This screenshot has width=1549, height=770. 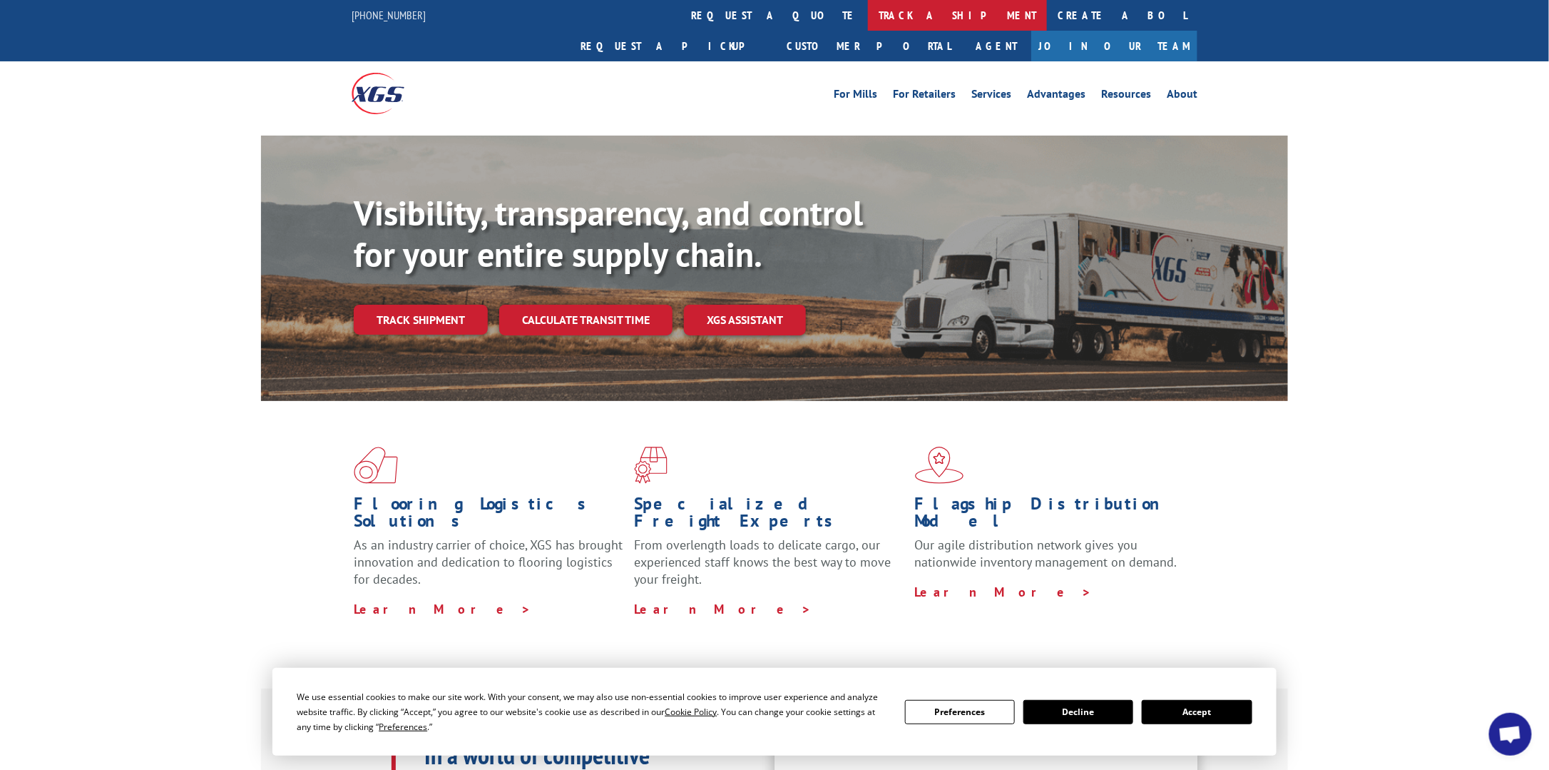 What do you see at coordinates (939, 465) in the screenshot?
I see `img: xgs-icon-flagship-distribution-model-red` at bounding box center [939, 465].